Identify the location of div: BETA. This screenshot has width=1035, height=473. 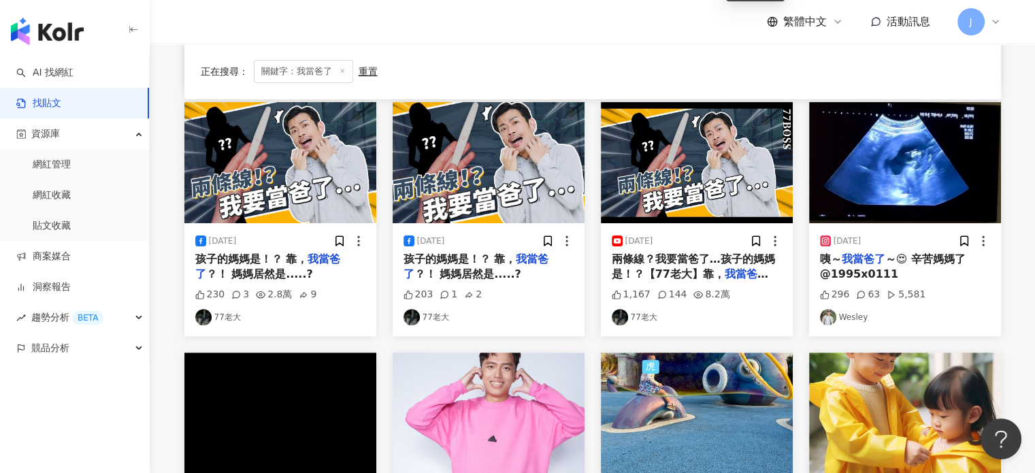
(88, 318).